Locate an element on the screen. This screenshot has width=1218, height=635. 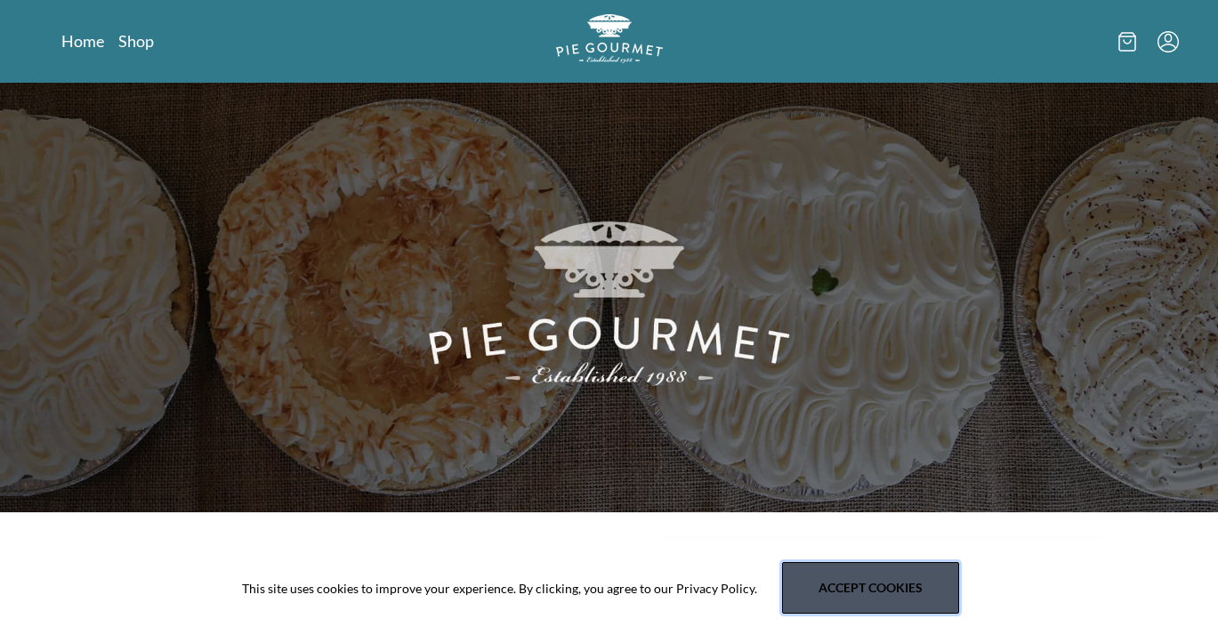
button: Accept cookies is located at coordinates (870, 588).